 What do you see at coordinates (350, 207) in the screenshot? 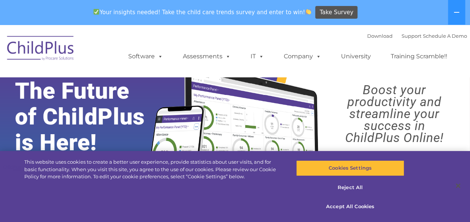
I see `button: Accept All Cookies` at bounding box center [350, 207].